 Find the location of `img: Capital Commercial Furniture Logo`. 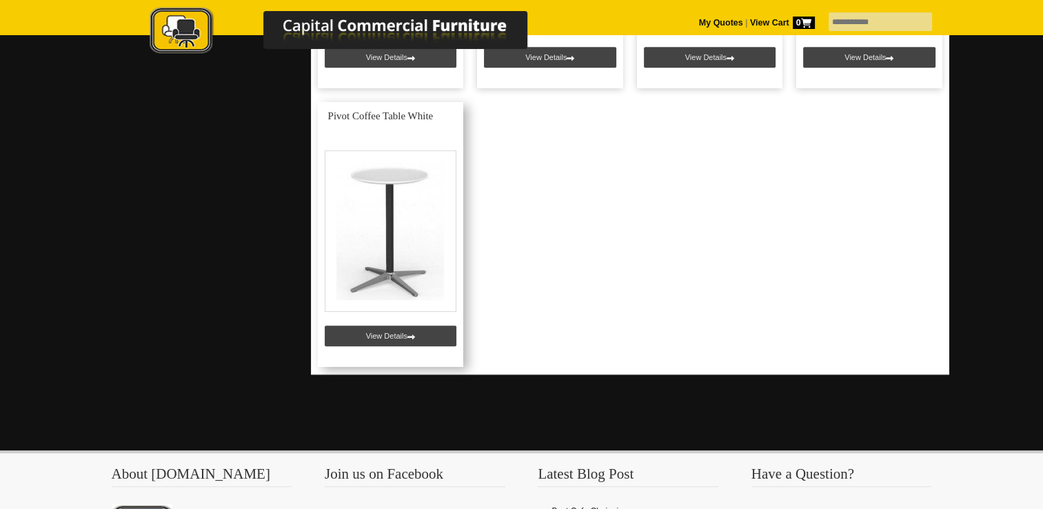

img: Capital Commercial Furniture Logo is located at coordinates (353, 32).